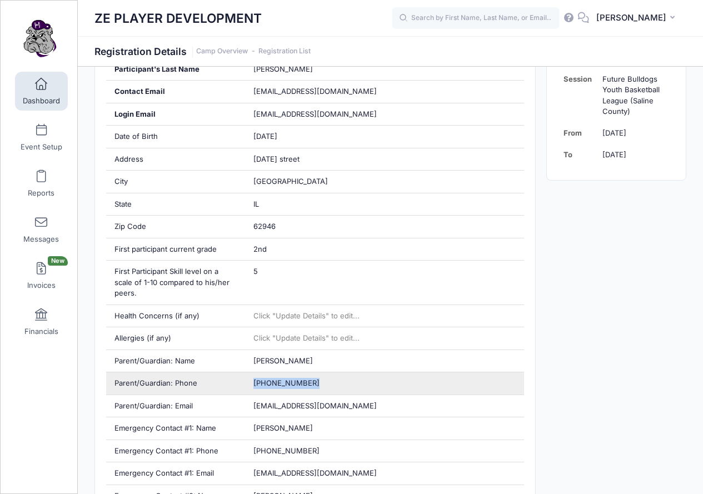 Image resolution: width=703 pixels, height=494 pixels. Describe the element at coordinates (176, 406) in the screenshot. I see `div: Parent/Guardian: Email` at that location.